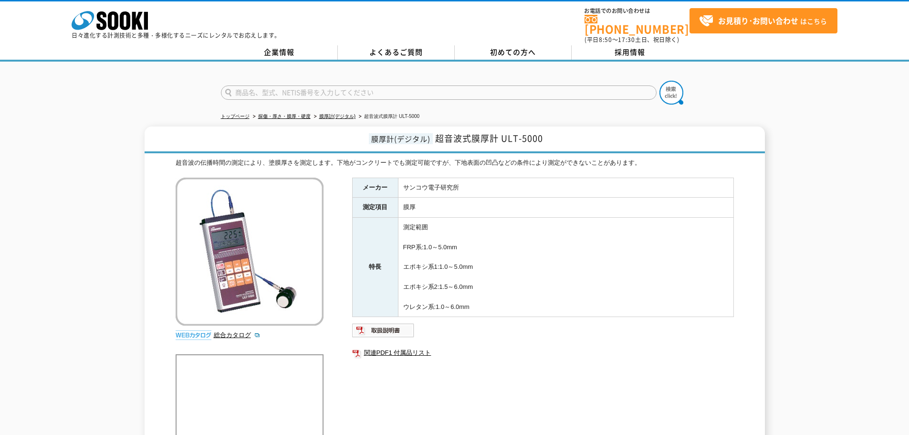 Image resolution: width=909 pixels, height=435 pixels. Describe the element at coordinates (565, 267) in the screenshot. I see `td: 測定範囲 FRP系:1.0～5.0mm エポキシ系1:1.0～5.0mm エポキシ系2:1.5～6.0mm ウレタン系:1.0～6.0mm` at that location.